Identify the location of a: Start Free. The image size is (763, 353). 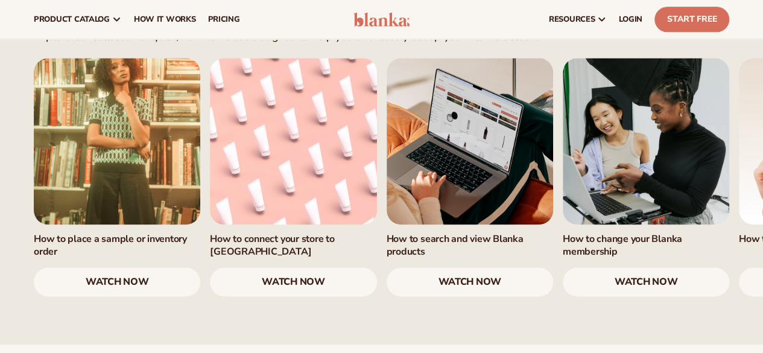
(692, 19).